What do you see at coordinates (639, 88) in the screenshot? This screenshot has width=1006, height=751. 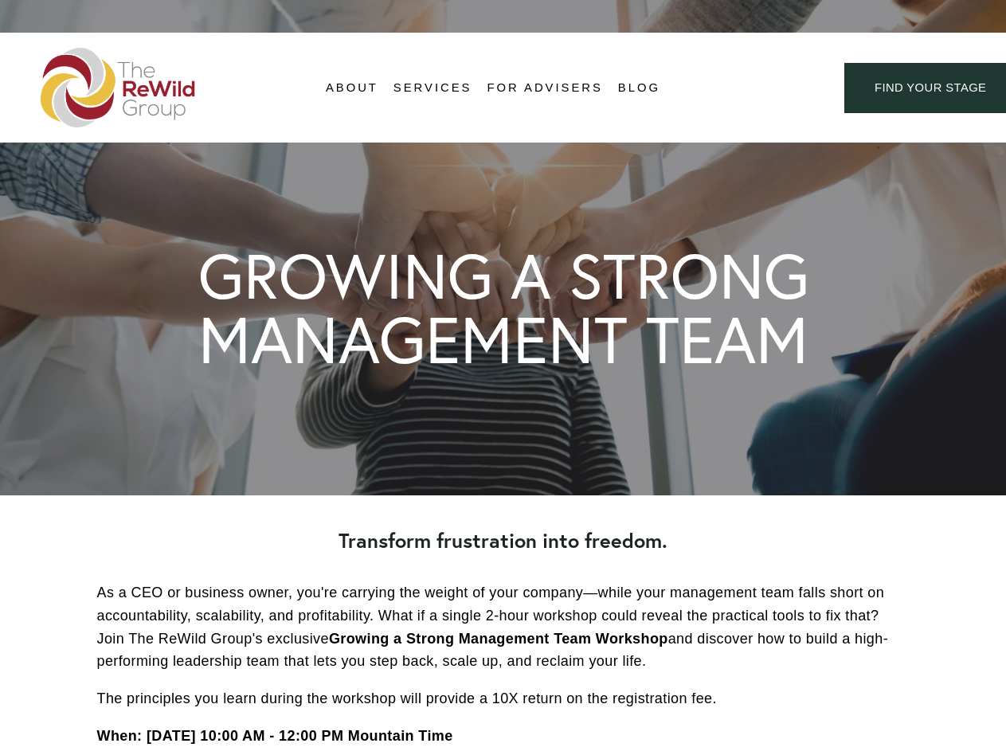 I see `a: Blog` at bounding box center [639, 88].